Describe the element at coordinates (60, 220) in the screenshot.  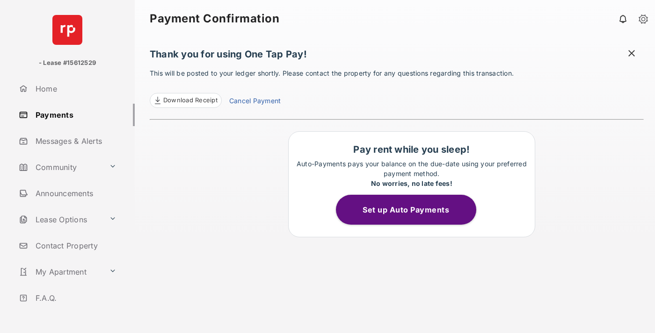
I see `a: Lease Options` at that location.